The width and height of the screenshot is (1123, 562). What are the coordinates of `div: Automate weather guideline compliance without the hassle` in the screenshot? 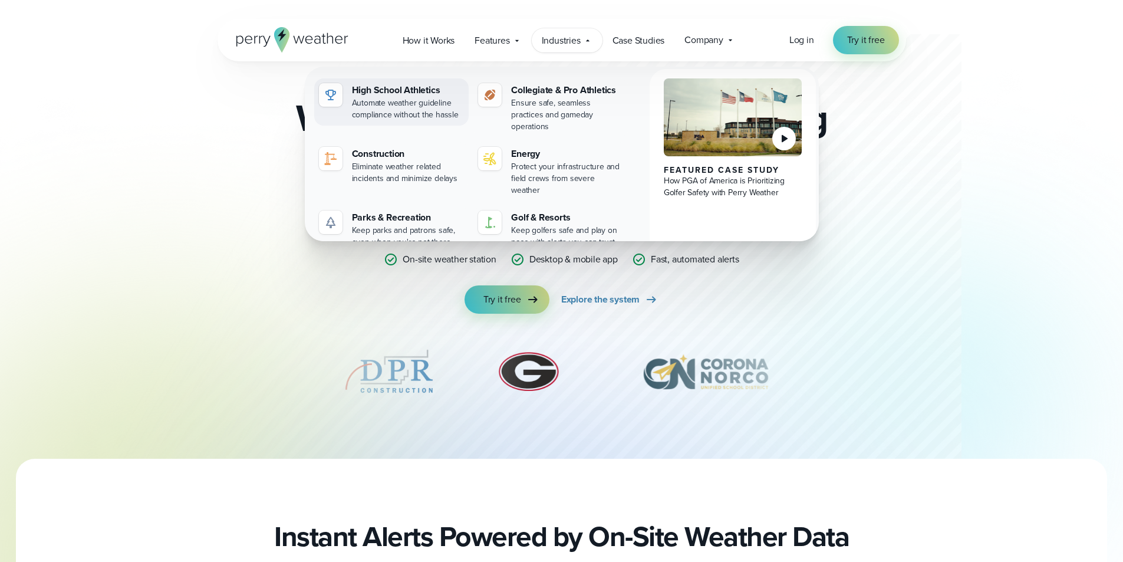 It's located at (408, 109).